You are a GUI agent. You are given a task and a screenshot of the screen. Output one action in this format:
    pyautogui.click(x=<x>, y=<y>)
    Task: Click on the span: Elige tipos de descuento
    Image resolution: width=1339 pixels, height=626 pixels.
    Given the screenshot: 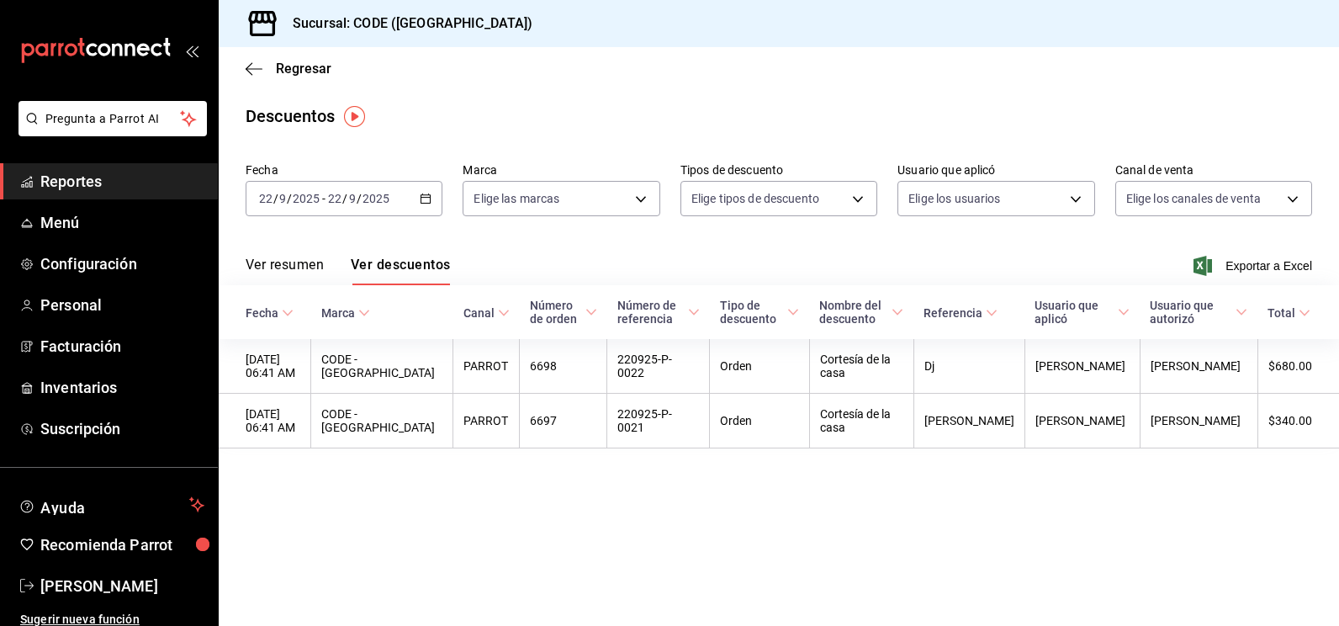 What is the action you would take?
    pyautogui.click(x=756, y=199)
    